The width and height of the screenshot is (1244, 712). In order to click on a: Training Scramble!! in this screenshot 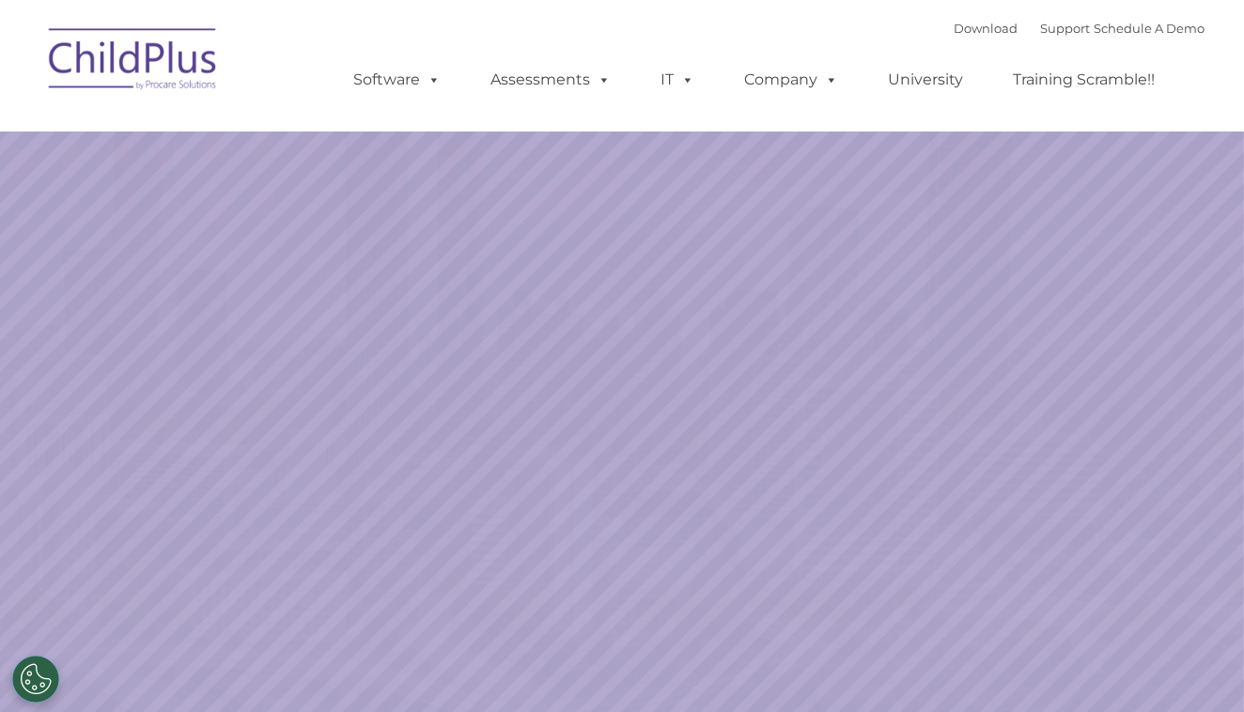, I will do `click(1083, 80)`.